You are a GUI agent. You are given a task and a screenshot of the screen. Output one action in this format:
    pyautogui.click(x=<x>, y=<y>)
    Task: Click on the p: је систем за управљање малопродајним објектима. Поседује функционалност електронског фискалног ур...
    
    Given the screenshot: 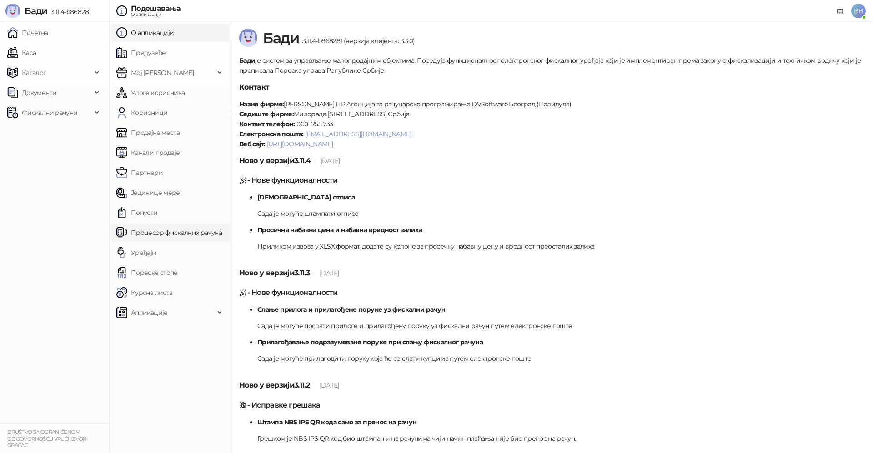 What is the action you would take?
    pyautogui.click(x=553, y=65)
    